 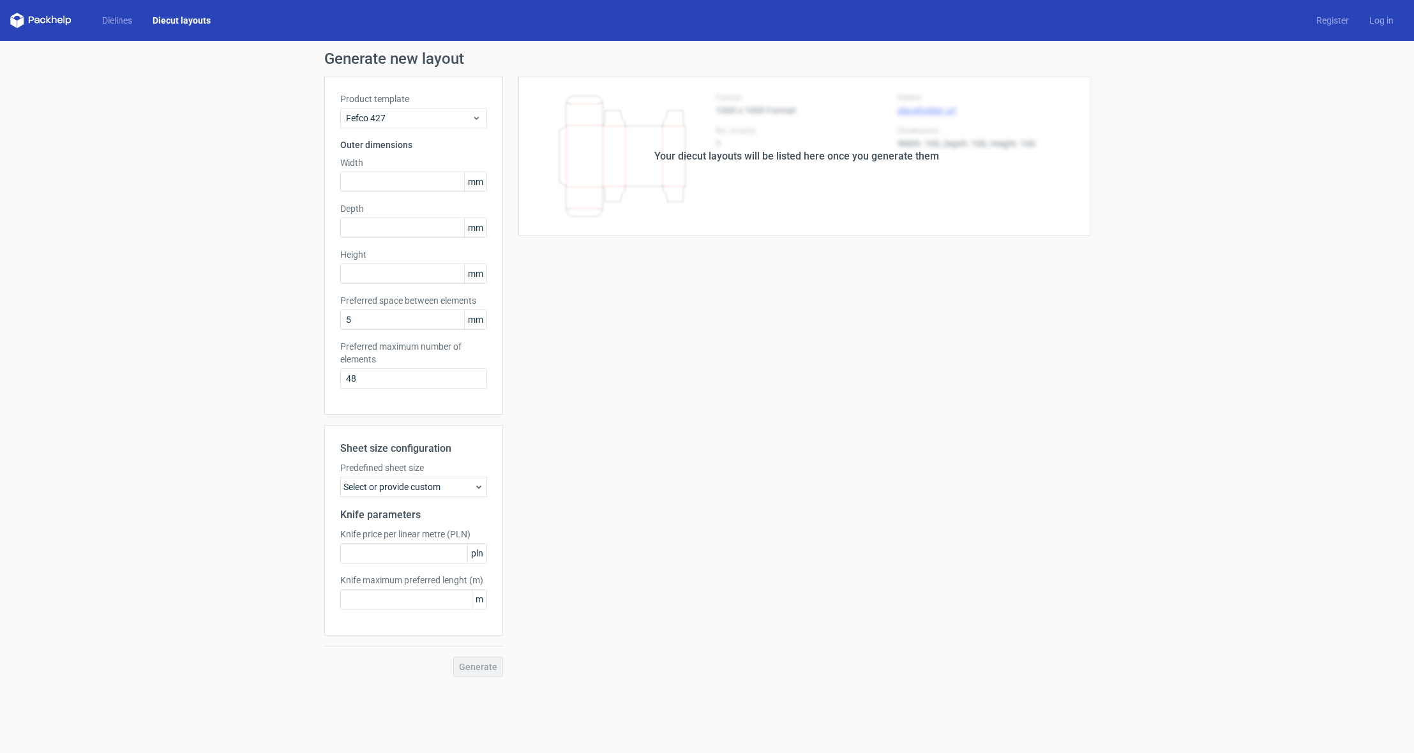 I want to click on a: Log in, so click(x=1382, y=20).